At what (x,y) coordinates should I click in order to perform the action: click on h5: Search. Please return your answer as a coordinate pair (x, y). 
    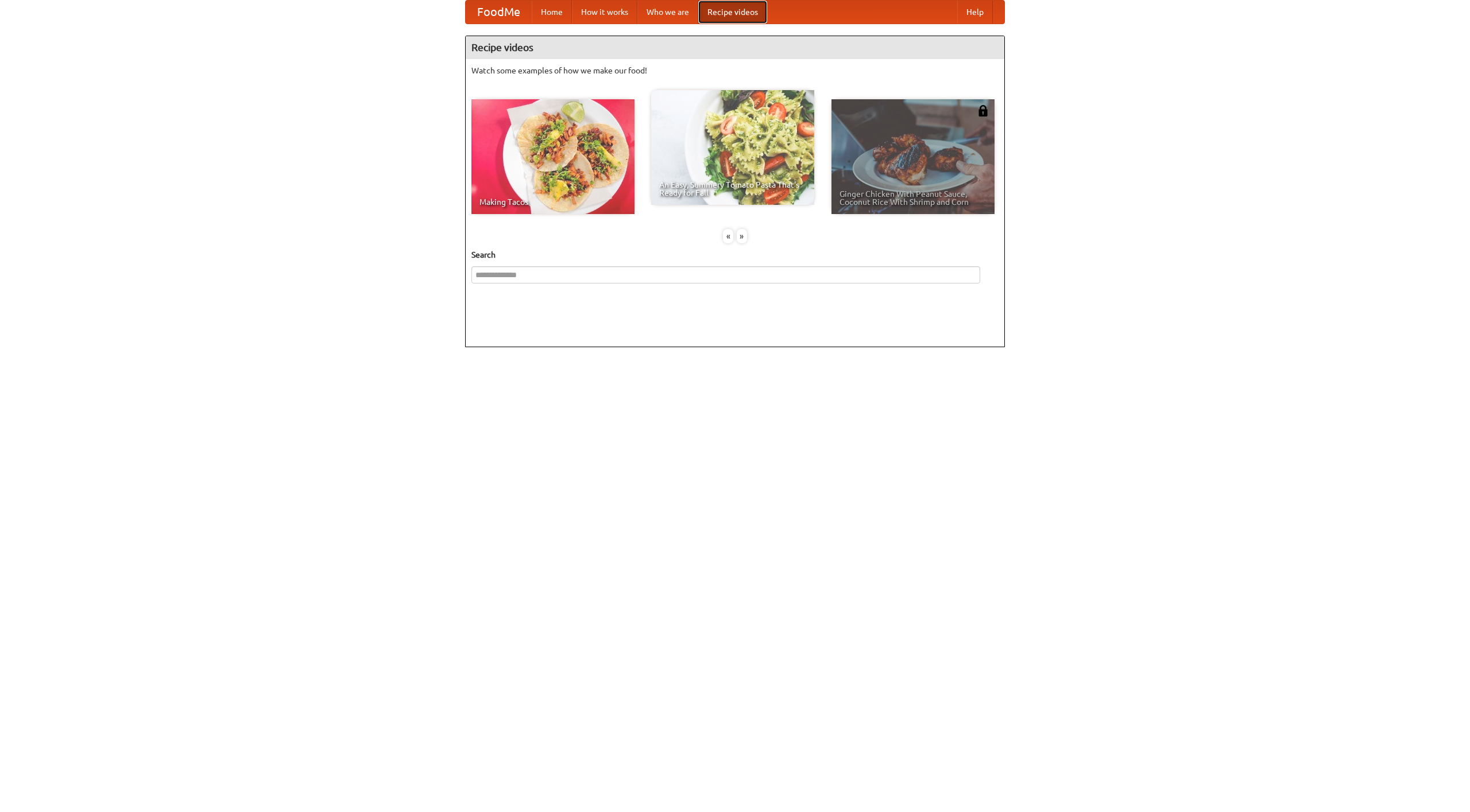
    Looking at the image, I should click on (735, 255).